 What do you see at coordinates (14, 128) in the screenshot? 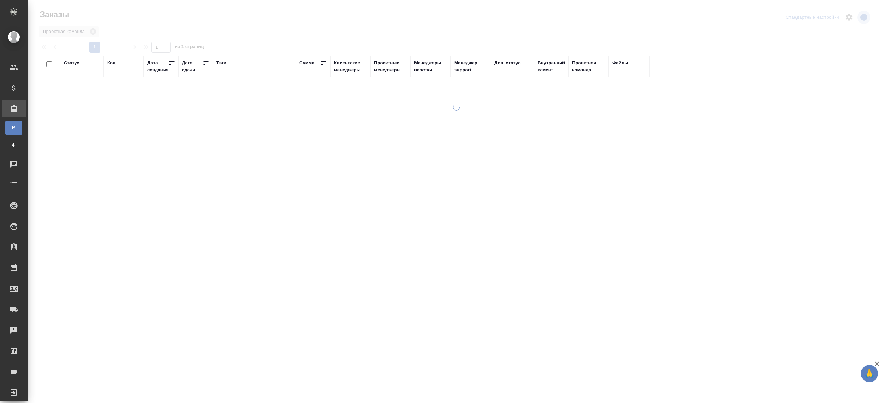
I see `a: В` at bounding box center [14, 128].